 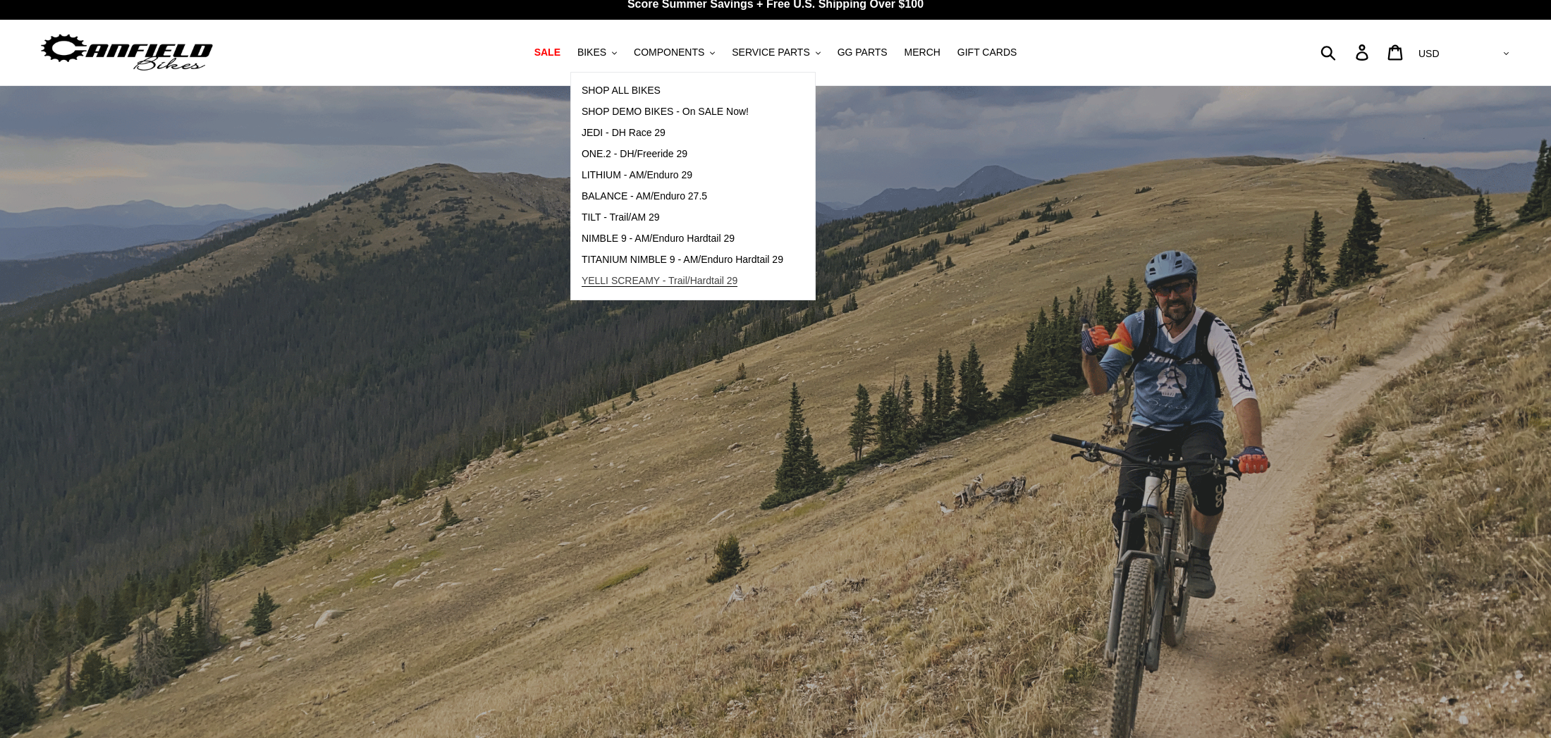 What do you see at coordinates (922, 52) in the screenshot?
I see `a: MERCH` at bounding box center [922, 52].